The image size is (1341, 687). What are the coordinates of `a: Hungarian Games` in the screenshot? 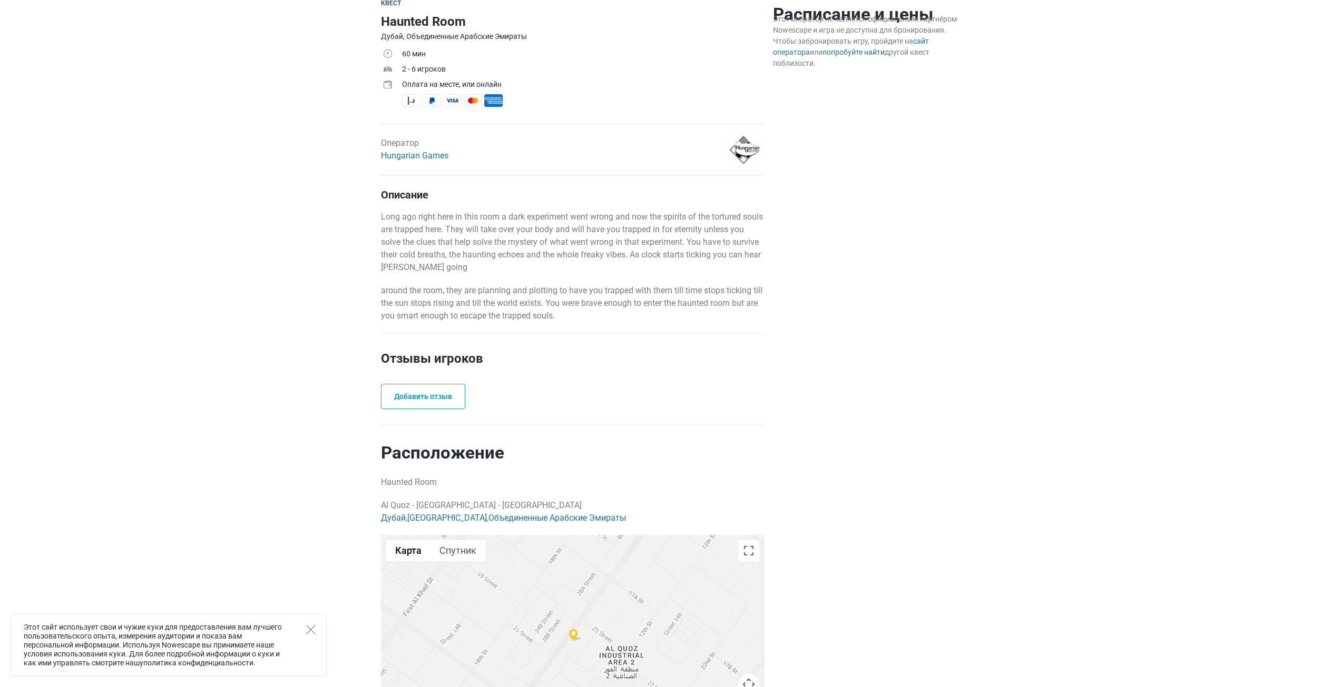 It's located at (415, 155).